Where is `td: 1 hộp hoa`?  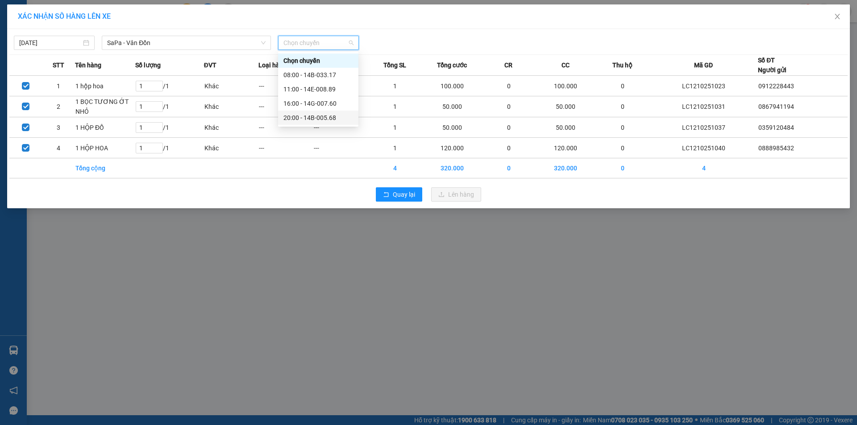
td: 1 hộp hoa is located at coordinates (105, 86).